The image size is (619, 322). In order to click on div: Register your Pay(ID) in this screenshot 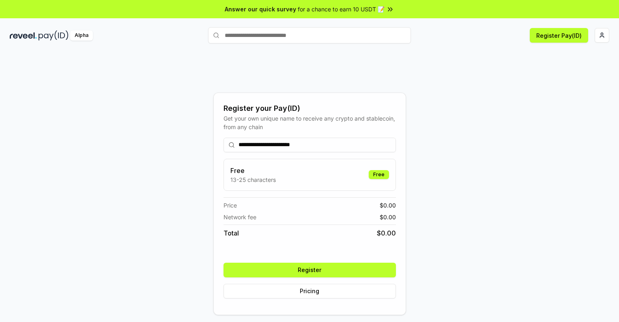, I will do `click(309, 108)`.